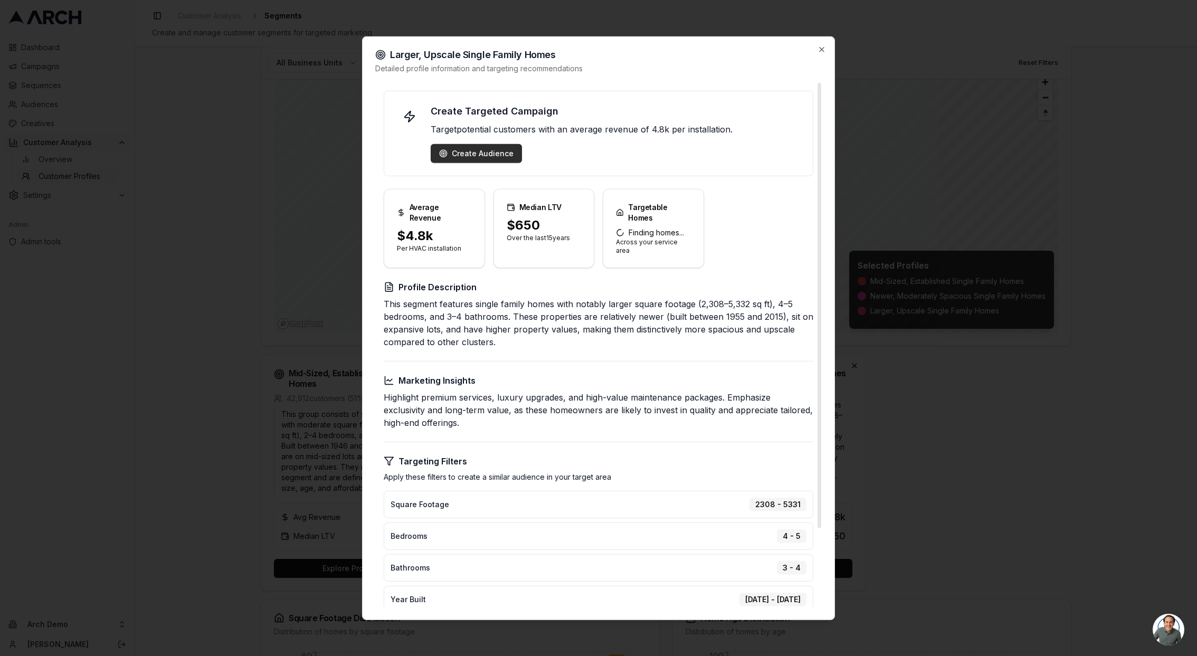 Image resolution: width=1197 pixels, height=656 pixels. I want to click on span: Square Footage, so click(420, 504).